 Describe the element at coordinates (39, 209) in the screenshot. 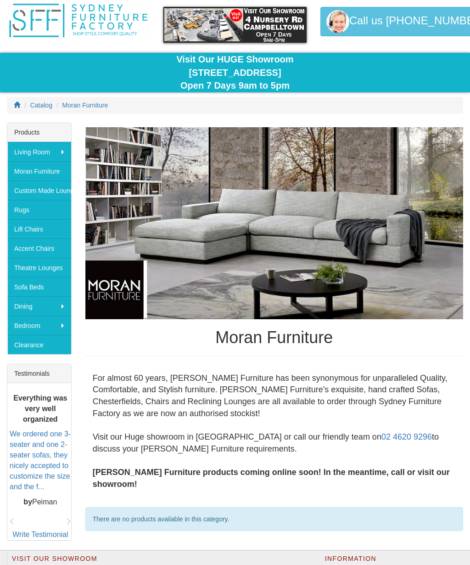

I see `a: Rugs` at that location.